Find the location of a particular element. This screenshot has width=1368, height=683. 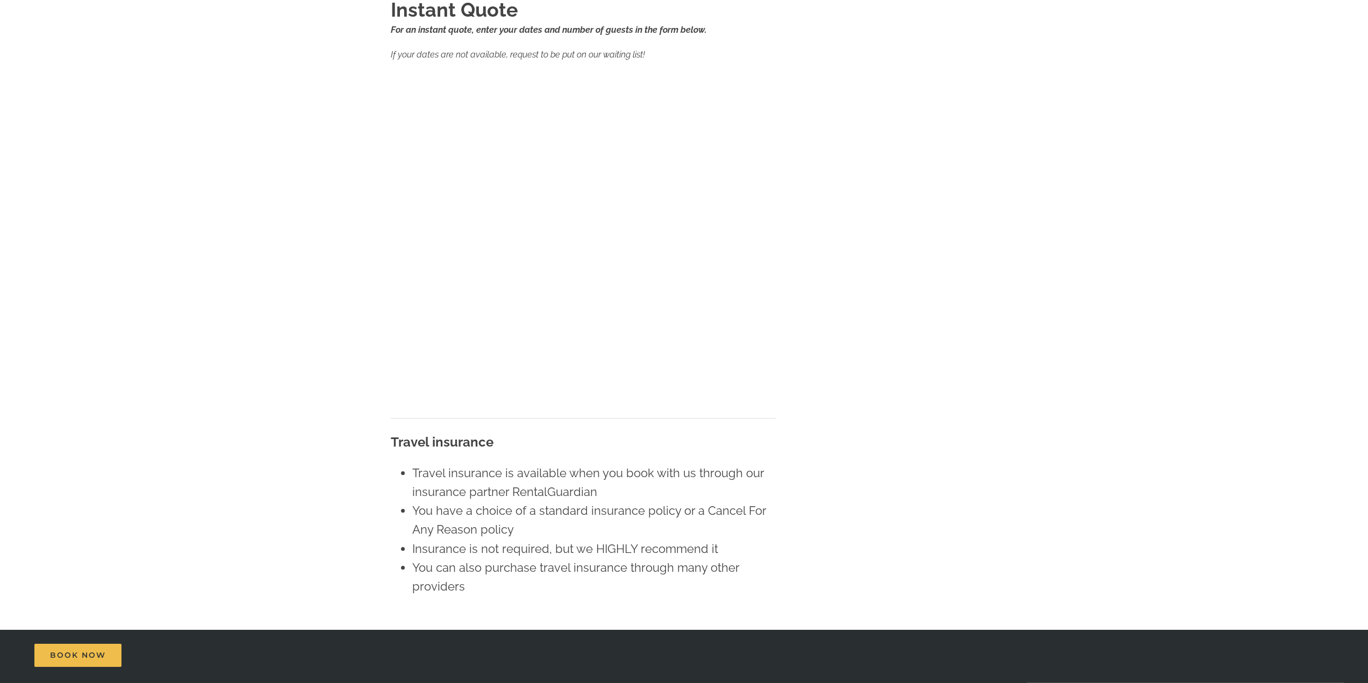

li: Travel insurance is available when you book with us through our insurance partner RentalGuardian is located at coordinates (594, 483).